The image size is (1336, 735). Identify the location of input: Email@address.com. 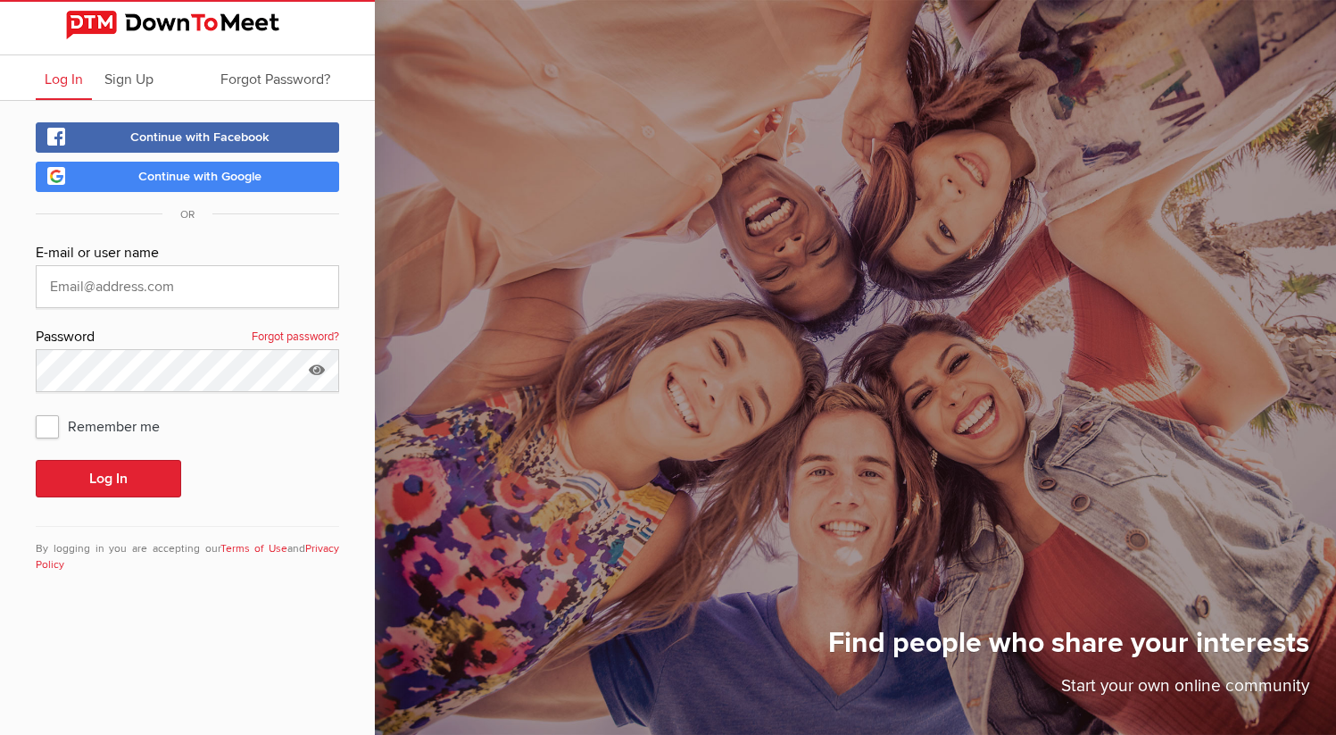
(187, 287).